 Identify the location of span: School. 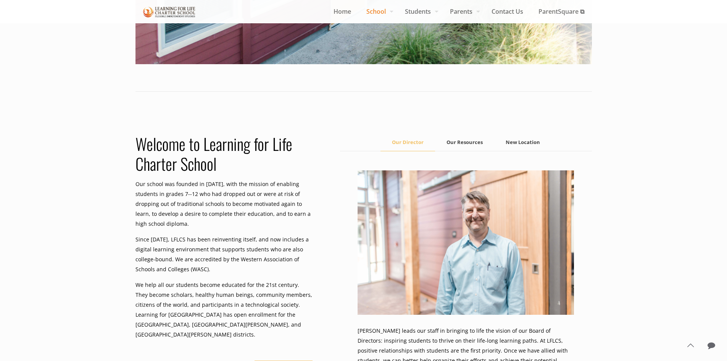
(378, 11).